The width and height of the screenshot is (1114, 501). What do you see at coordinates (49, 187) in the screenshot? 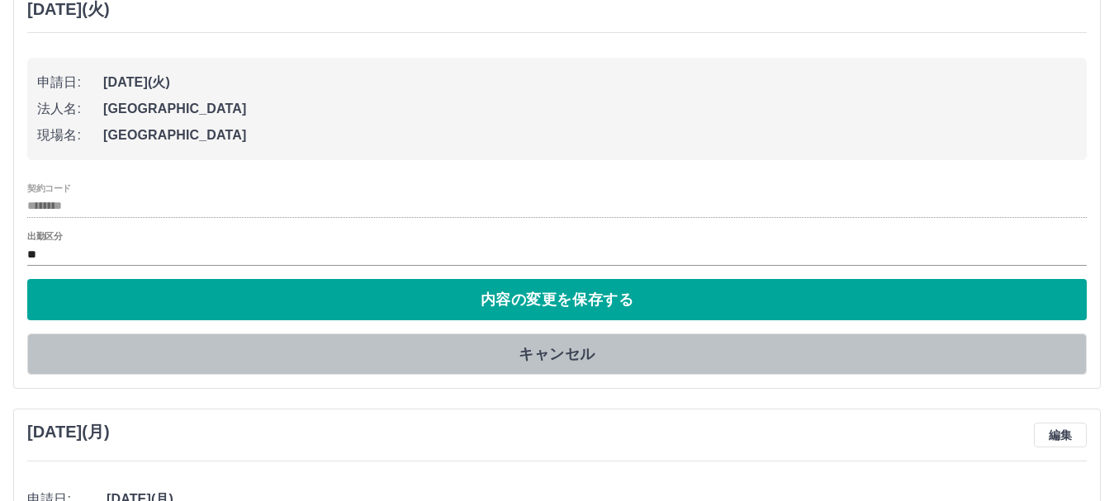
I see `label: 契約コード` at bounding box center [49, 187].